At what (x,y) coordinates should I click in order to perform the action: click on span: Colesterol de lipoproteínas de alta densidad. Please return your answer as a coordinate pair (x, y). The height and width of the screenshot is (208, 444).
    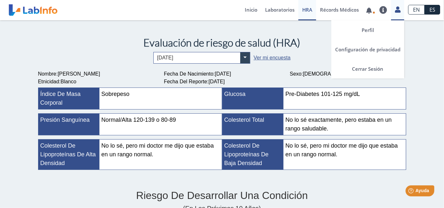
    Looking at the image, I should click on (68, 154).